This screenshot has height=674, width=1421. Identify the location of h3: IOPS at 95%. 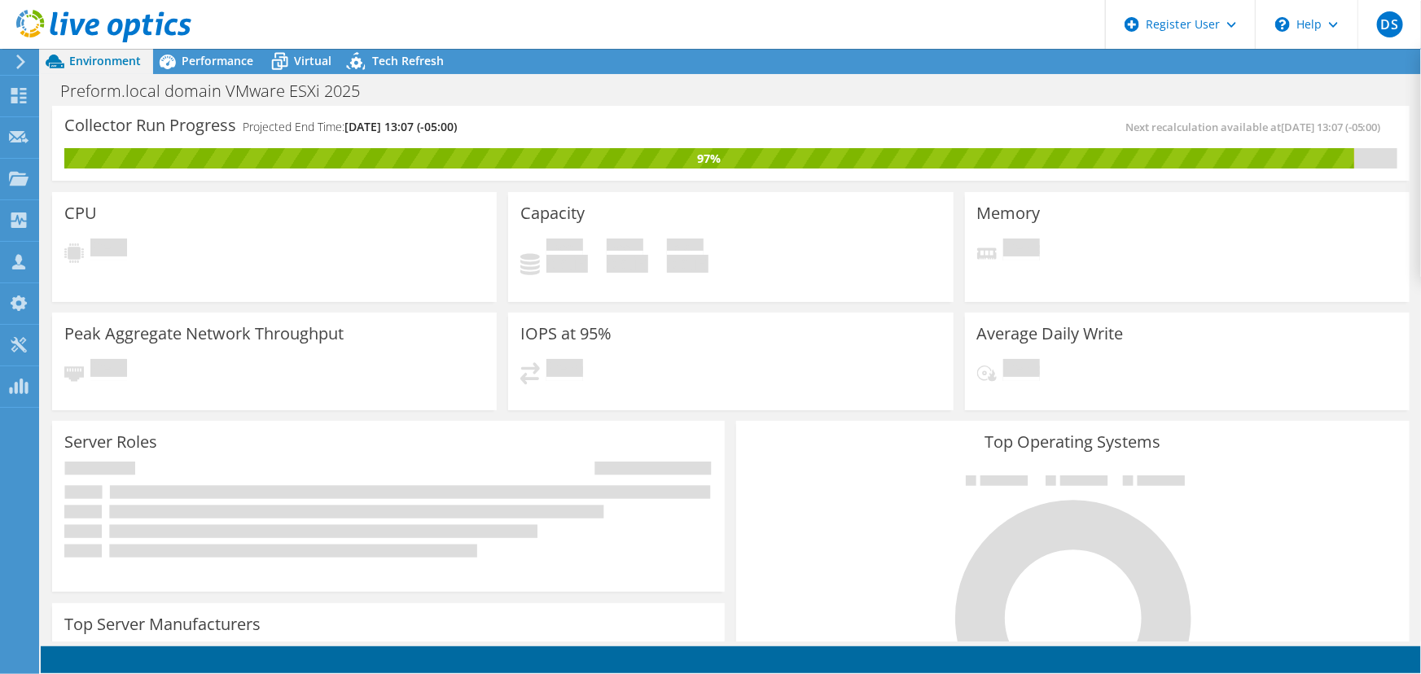
(566, 334).